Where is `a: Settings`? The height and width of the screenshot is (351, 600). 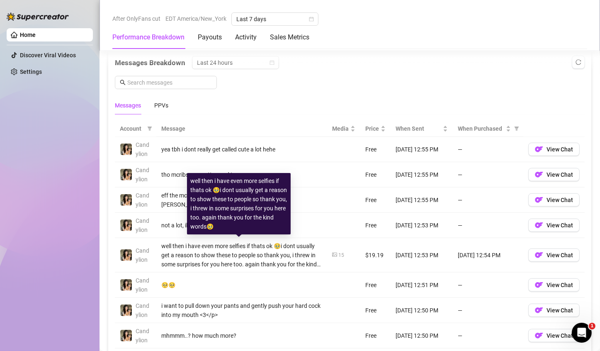
a: Settings is located at coordinates (31, 72).